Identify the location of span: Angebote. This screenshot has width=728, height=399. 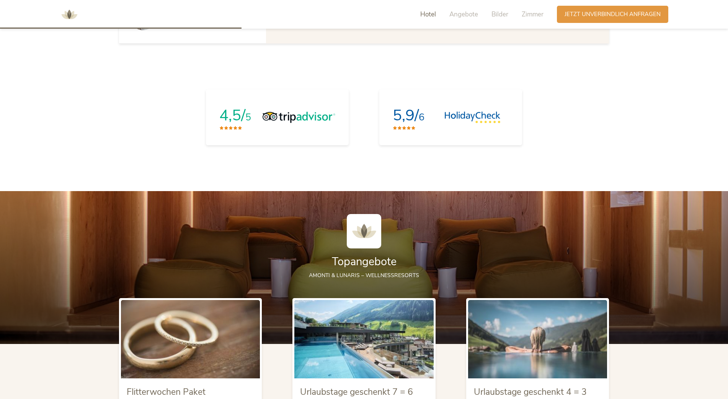
(463, 14).